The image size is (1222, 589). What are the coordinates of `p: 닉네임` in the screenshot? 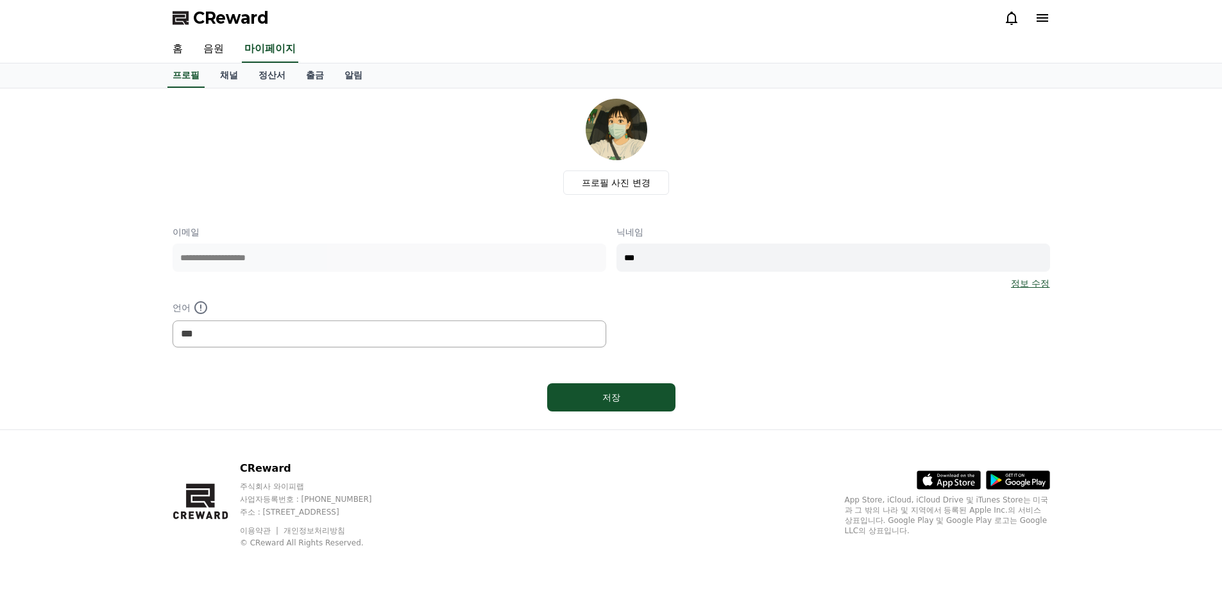 It's located at (833, 232).